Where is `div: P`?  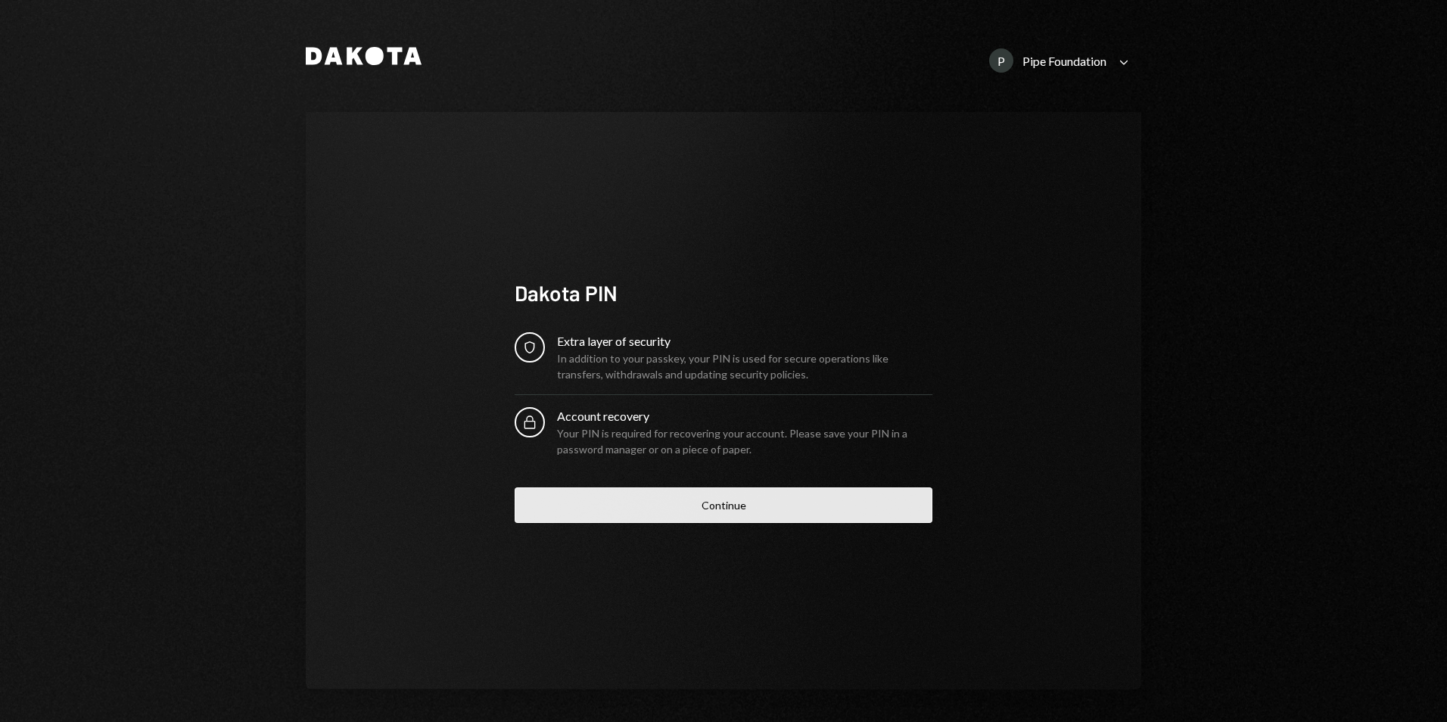
div: P is located at coordinates (1001, 61).